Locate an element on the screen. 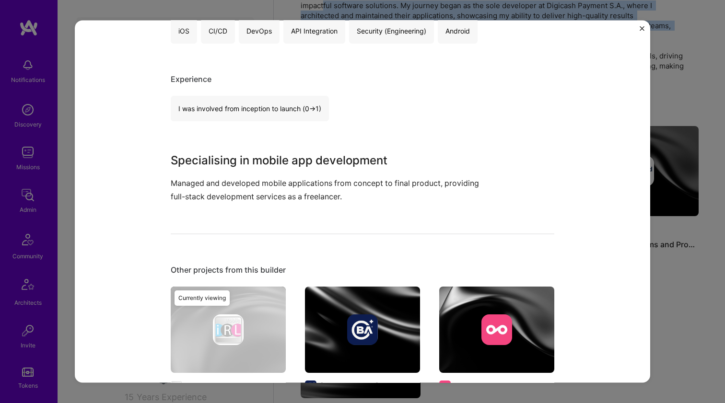 The width and height of the screenshot is (725, 403). div: iOS is located at coordinates (184, 31).